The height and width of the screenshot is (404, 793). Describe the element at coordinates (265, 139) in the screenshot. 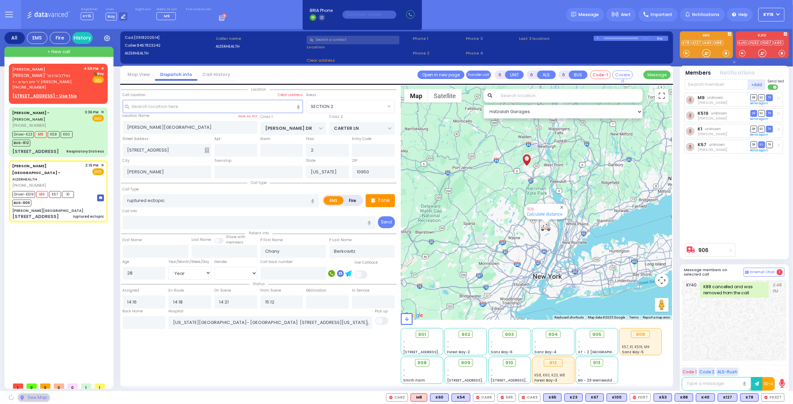

I see `label: Room` at that location.